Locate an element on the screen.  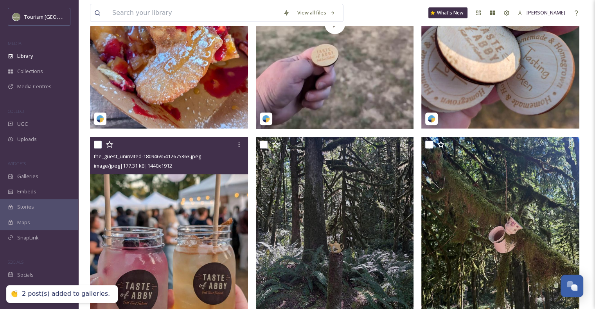
a: What's New is located at coordinates (448, 13).